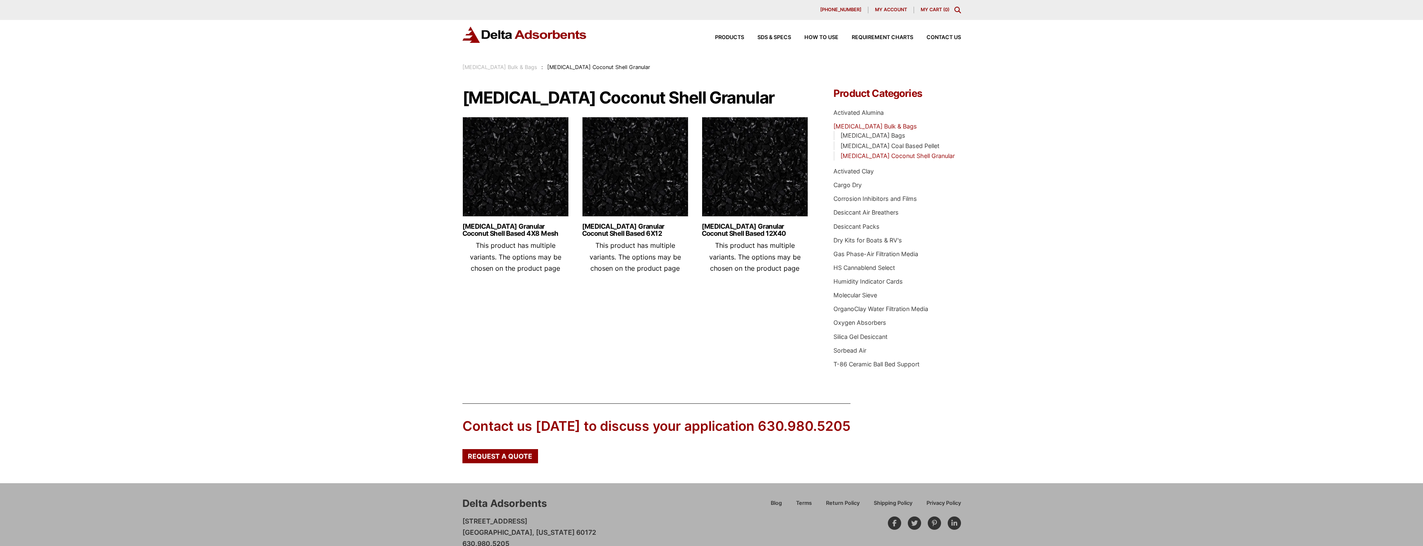 Image resolution: width=1423 pixels, height=546 pixels. Describe the element at coordinates (868, 281) in the screenshot. I see `a: Humidity Indicator Cards` at that location.